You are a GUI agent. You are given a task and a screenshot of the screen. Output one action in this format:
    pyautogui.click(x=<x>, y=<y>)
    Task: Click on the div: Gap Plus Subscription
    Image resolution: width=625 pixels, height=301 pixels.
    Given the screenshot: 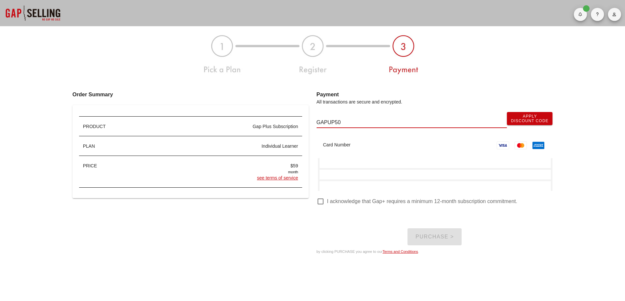 What is the action you would take?
    pyautogui.click(x=218, y=127)
    